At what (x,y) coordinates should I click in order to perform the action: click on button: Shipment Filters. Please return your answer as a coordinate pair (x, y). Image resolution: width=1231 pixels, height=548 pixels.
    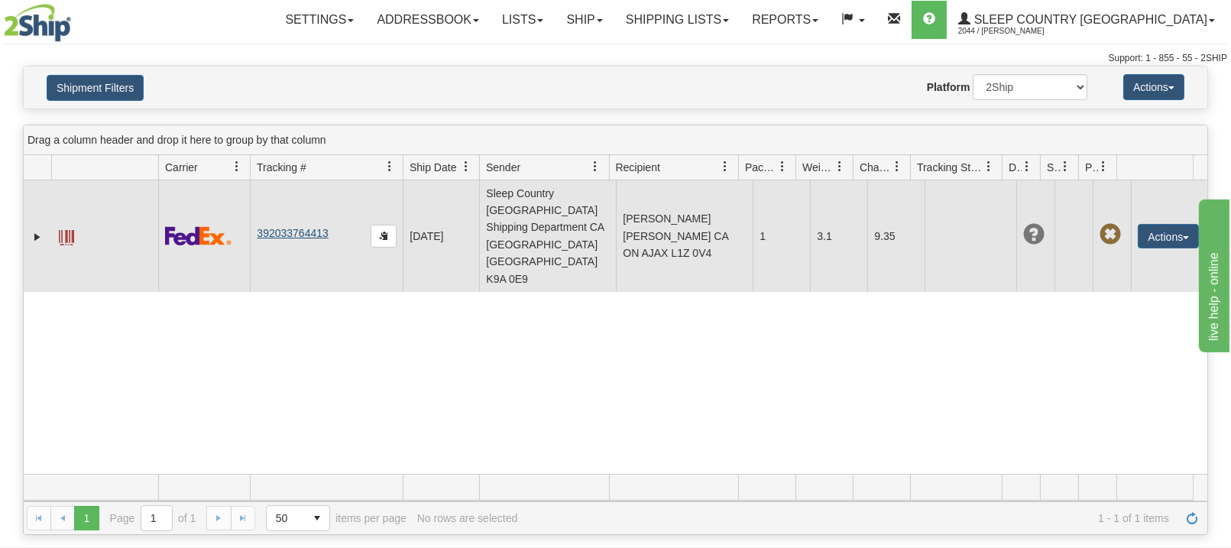
    Looking at the image, I should click on (95, 88).